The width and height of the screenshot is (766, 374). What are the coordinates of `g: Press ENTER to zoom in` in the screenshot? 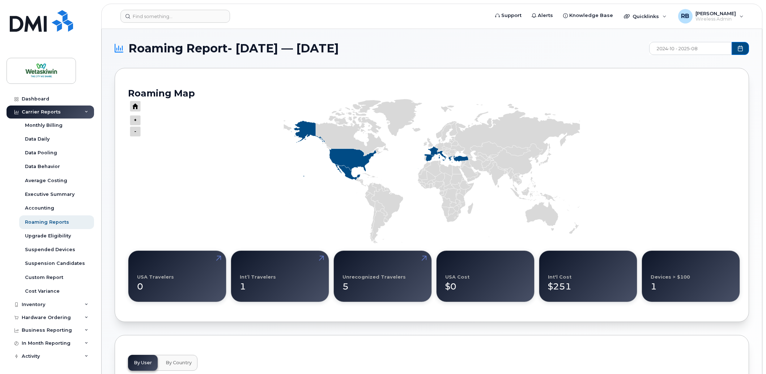 It's located at (135, 132).